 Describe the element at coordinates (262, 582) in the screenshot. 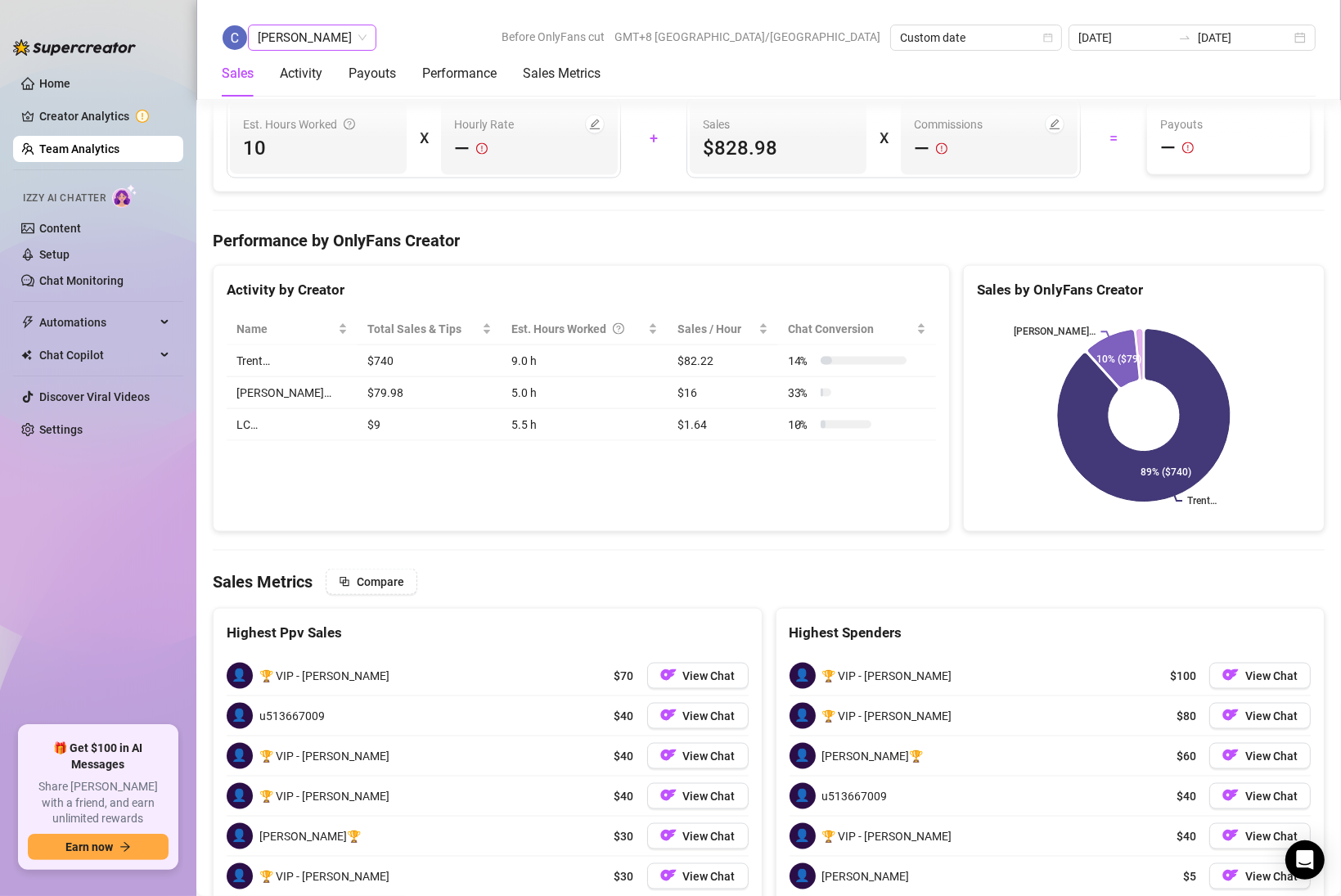

I see `h4: Sales Metrics` at that location.